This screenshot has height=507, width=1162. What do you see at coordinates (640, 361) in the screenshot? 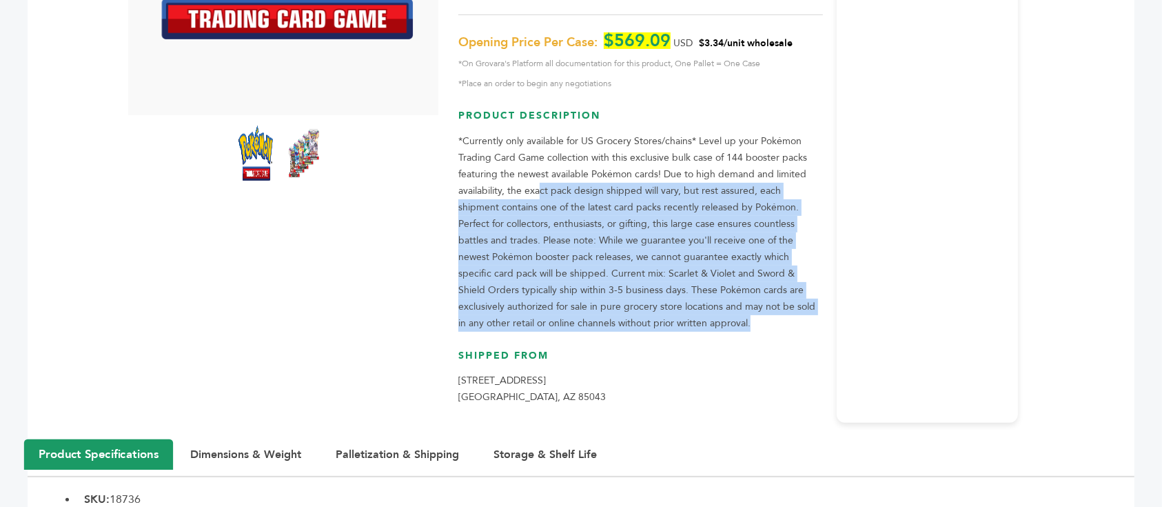
I see `h3: Shipped From` at bounding box center [640, 361].